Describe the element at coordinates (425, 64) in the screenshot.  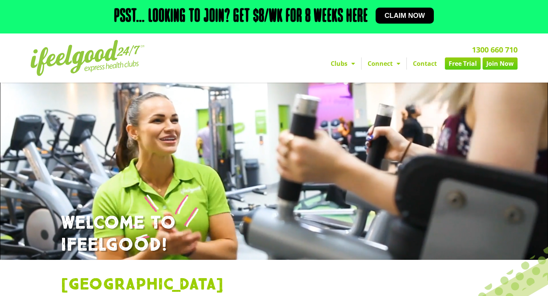
I see `a: Contact` at that location.